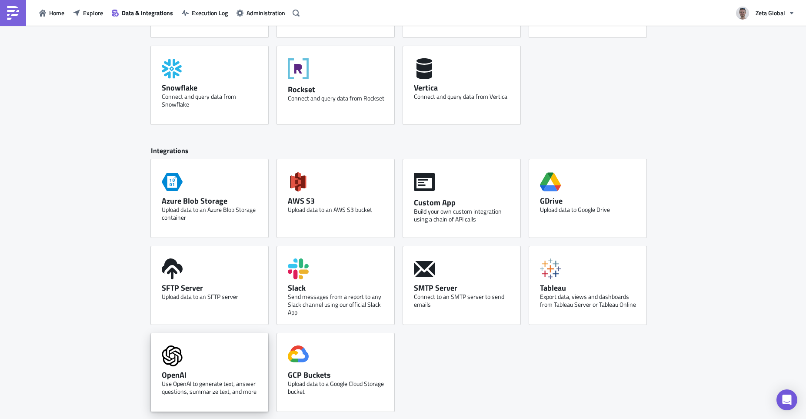 The width and height of the screenshot is (806, 419). I want to click on div: Tableau, so click(590, 287).